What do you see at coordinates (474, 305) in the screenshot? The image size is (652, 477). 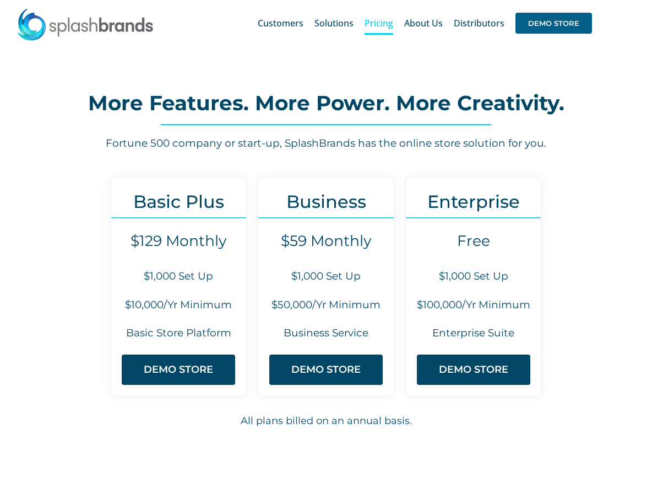 I see `h6: $100,000/Yr Minimum` at bounding box center [474, 305].